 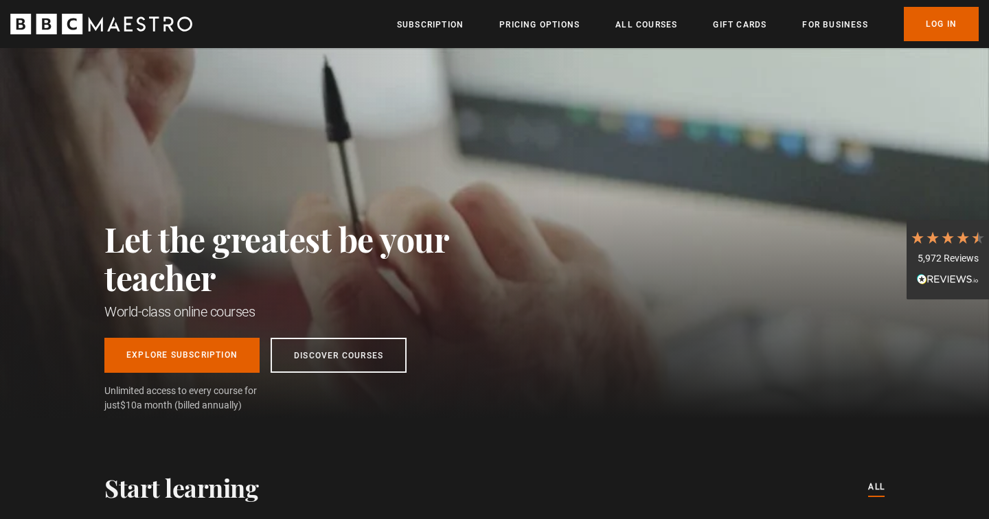 What do you see at coordinates (430, 25) in the screenshot?
I see `a: Subscription` at bounding box center [430, 25].